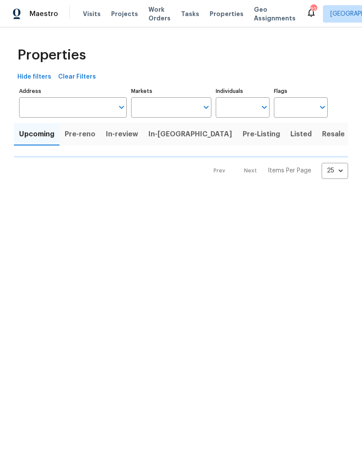  What do you see at coordinates (44, 14) in the screenshot?
I see `span: Maestro` at bounding box center [44, 14].